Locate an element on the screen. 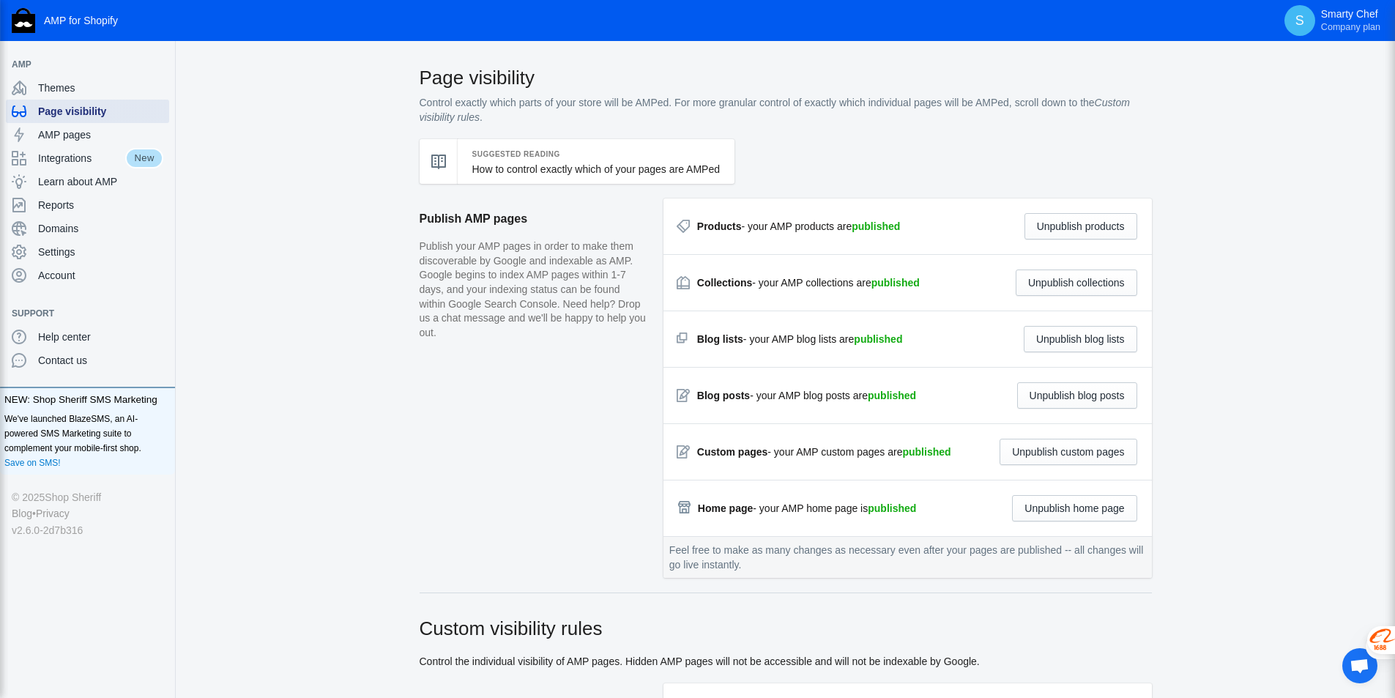 The height and width of the screenshot is (698, 1395). p: Publish your AMP pages in order to make them discoverable by Google and indexable as AMP. Google ... is located at coordinates (534, 289).